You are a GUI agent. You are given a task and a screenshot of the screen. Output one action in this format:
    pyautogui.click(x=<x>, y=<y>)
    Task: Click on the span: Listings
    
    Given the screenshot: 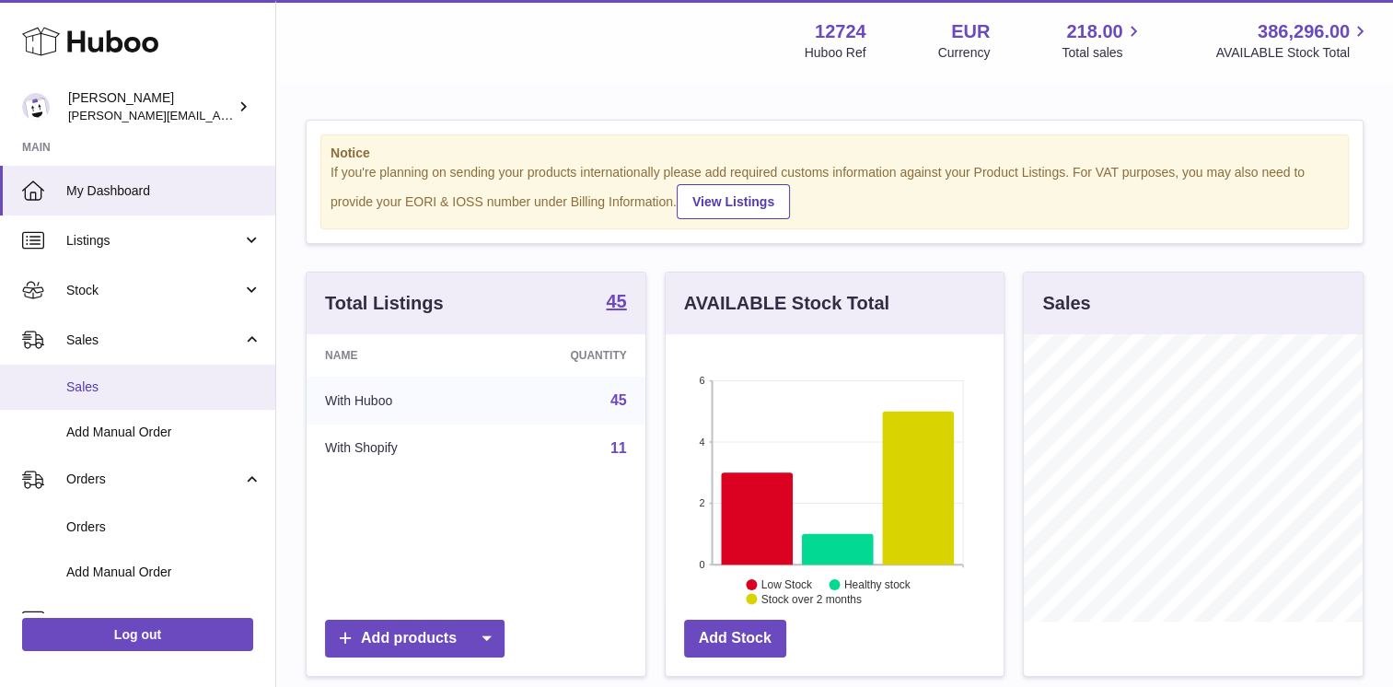 What is the action you would take?
    pyautogui.click(x=154, y=240)
    